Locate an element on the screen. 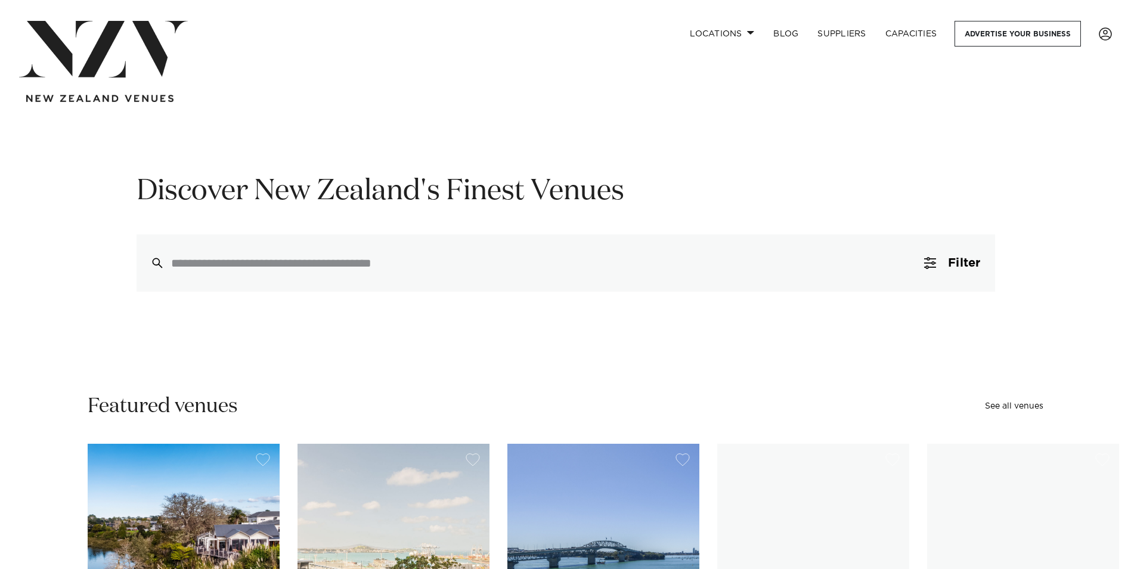 The height and width of the screenshot is (569, 1131). a: SUPPLIERS is located at coordinates (841, 33).